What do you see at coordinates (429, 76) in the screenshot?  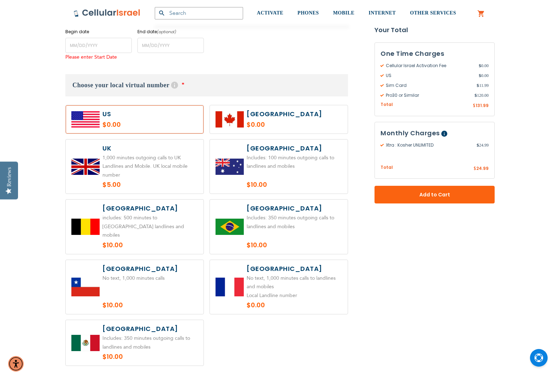 I see `span: US` at bounding box center [429, 76].